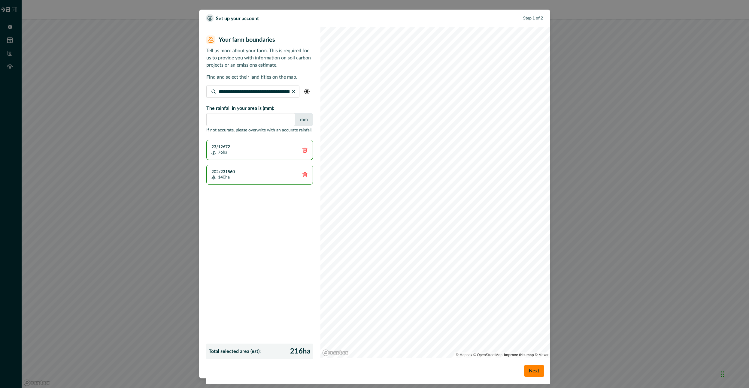  What do you see at coordinates (464, 355) in the screenshot?
I see `a: Mapbox` at bounding box center [464, 355].